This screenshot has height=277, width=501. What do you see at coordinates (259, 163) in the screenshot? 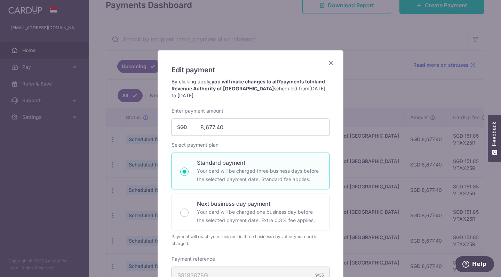
I see `p: Standard payment` at bounding box center [259, 163].